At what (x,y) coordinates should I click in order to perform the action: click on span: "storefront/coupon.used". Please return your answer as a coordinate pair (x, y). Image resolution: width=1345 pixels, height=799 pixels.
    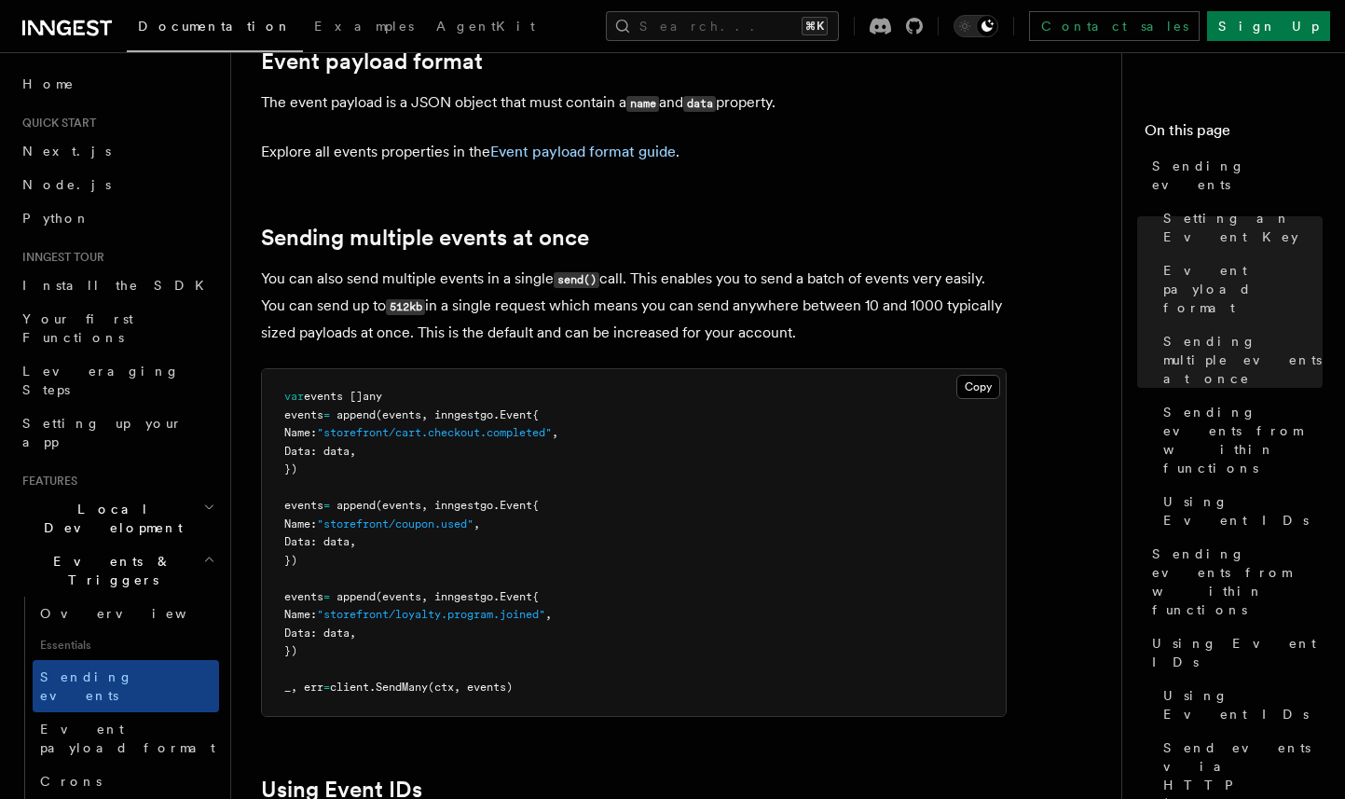
    Looking at the image, I should click on (395, 524).